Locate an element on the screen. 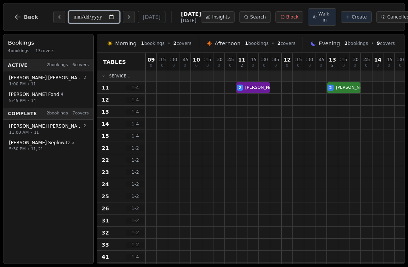 This screenshot has height=267, width=408. span: 5:45 PM is located at coordinates (17, 100).